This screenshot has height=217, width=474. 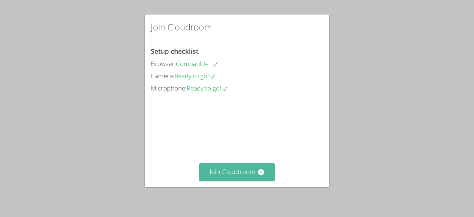 I want to click on h2: Join Cloudroom, so click(x=181, y=27).